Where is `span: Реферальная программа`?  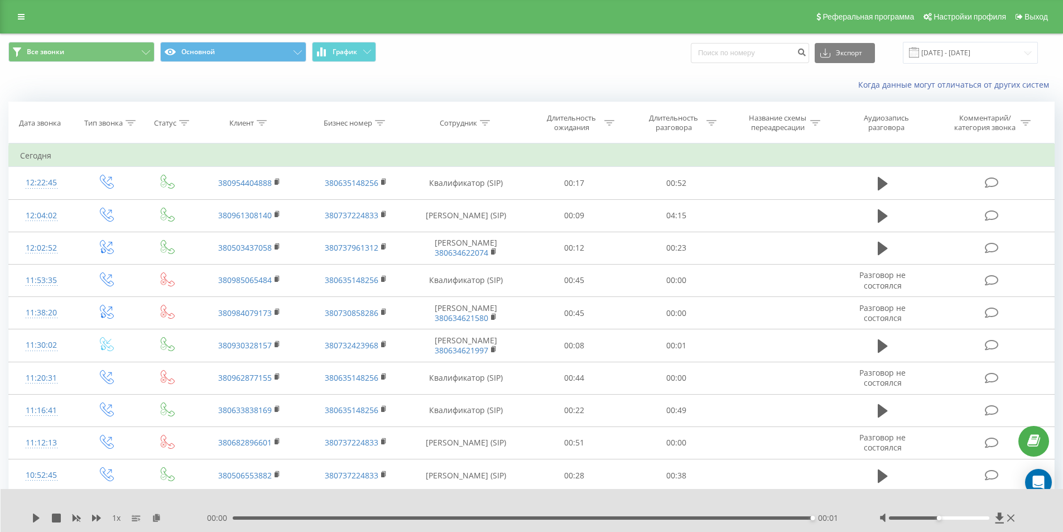 span: Реферальная программа is located at coordinates (868, 17).